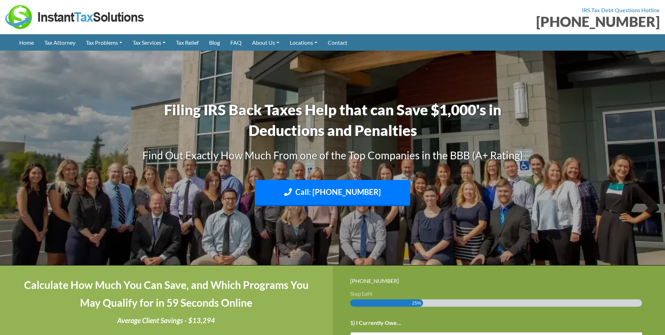  I want to click on h1: Filing IRS Back Taxes Help that can Save $1,000's in Deductions and Penalties, so click(333, 120).